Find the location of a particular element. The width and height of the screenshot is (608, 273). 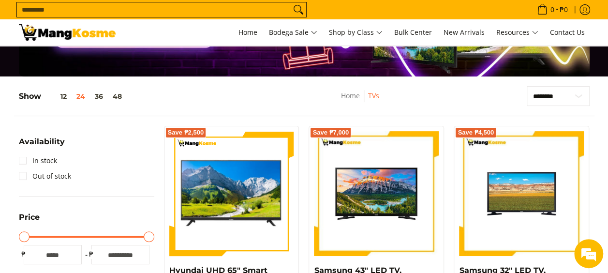

textarea: Type your message and click 'Submit' is located at coordinates (94, 192).